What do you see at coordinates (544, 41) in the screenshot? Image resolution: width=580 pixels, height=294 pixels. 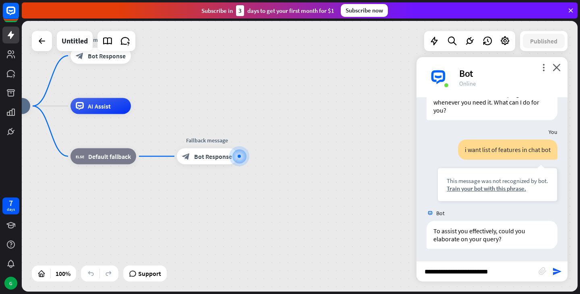 I see `button: Published` at bounding box center [544, 41].